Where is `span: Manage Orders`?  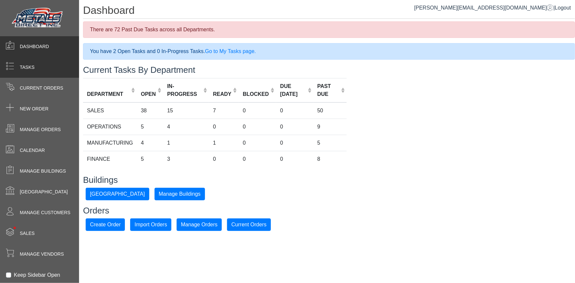 span: Manage Orders is located at coordinates (40, 129).